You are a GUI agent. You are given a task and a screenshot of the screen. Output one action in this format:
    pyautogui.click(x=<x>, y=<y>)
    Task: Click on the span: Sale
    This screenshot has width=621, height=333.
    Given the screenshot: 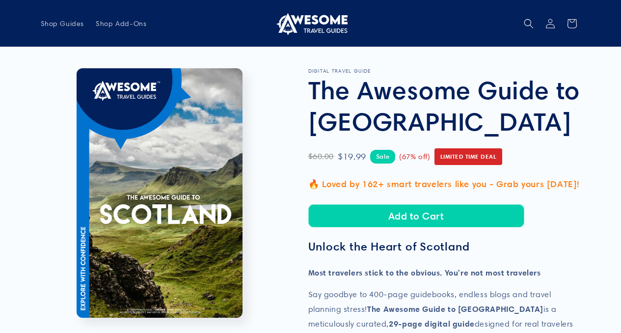 What is the action you would take?
    pyautogui.click(x=382, y=156)
    